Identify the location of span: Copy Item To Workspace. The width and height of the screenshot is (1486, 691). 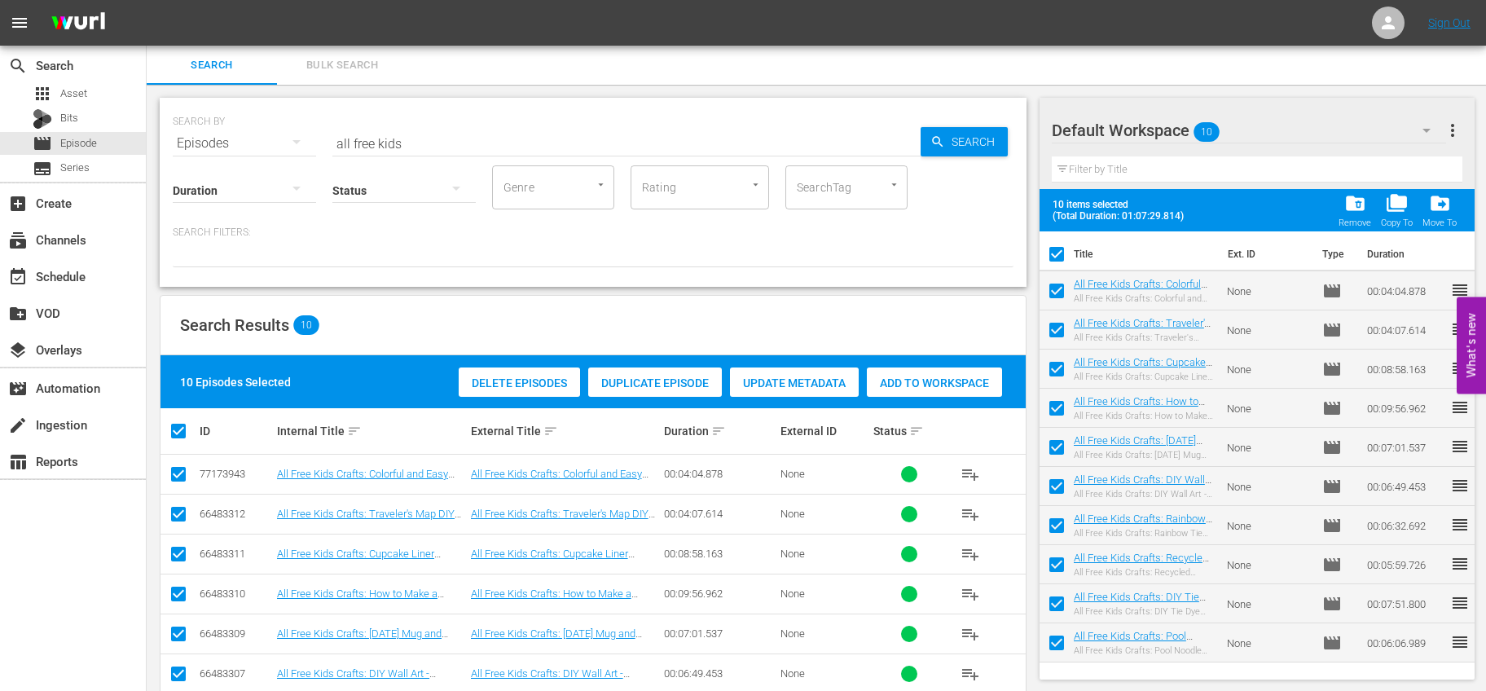
(1396, 210).